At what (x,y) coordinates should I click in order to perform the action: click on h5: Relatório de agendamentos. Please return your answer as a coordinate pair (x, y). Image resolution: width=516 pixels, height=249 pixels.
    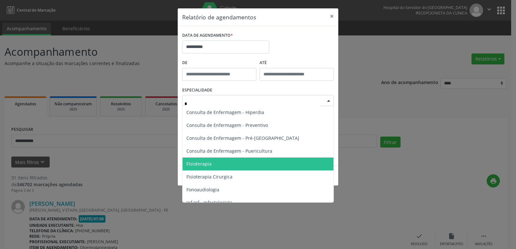
    Looking at the image, I should click on (219, 17).